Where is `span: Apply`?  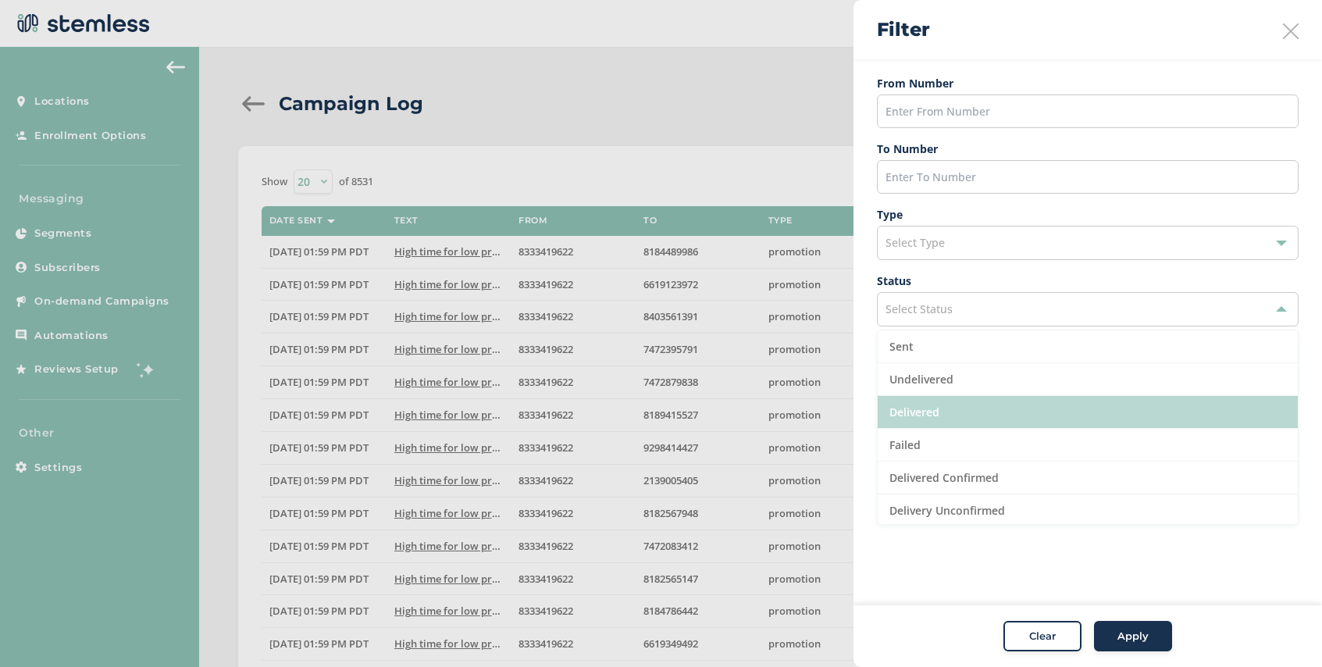
span: Apply is located at coordinates (1133, 637).